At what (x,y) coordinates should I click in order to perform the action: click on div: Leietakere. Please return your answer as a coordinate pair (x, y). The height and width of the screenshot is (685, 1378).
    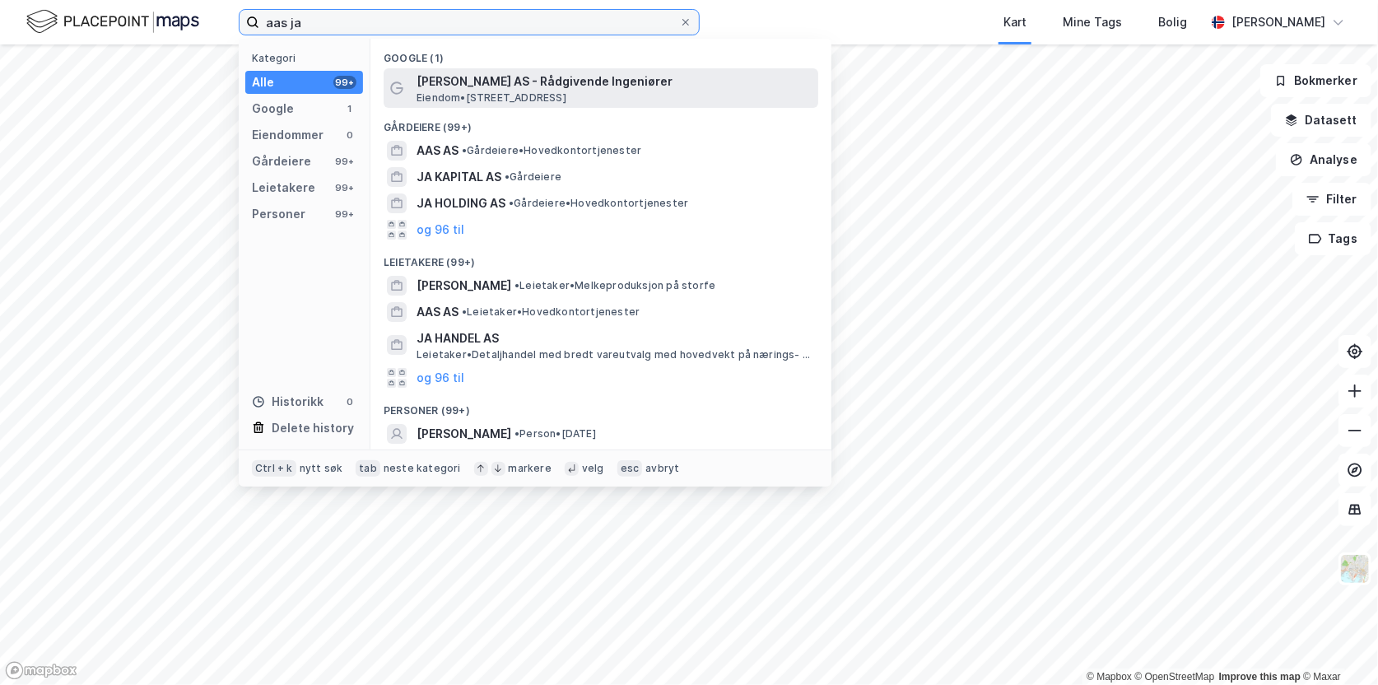
    Looking at the image, I should click on (283, 188).